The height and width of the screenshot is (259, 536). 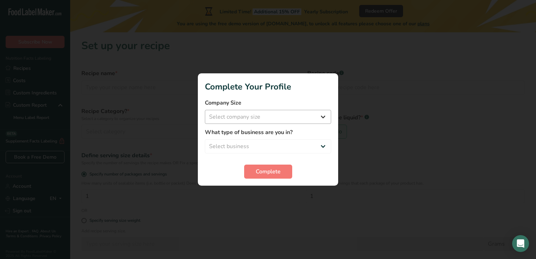 I want to click on label: Company Size, so click(x=268, y=103).